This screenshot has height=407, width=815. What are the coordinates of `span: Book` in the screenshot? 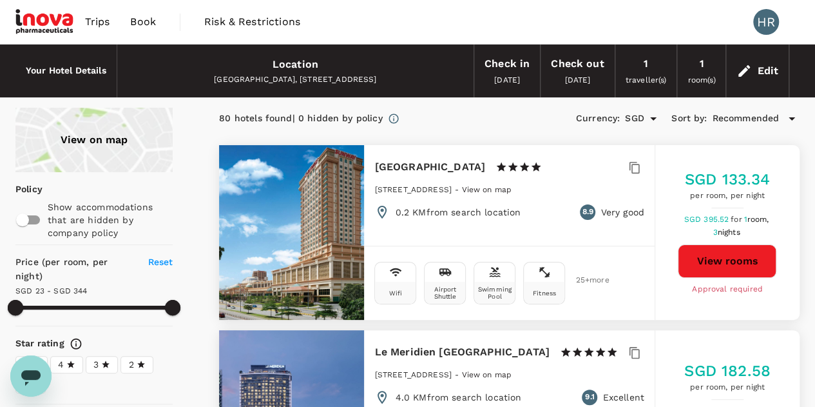 It's located at (143, 22).